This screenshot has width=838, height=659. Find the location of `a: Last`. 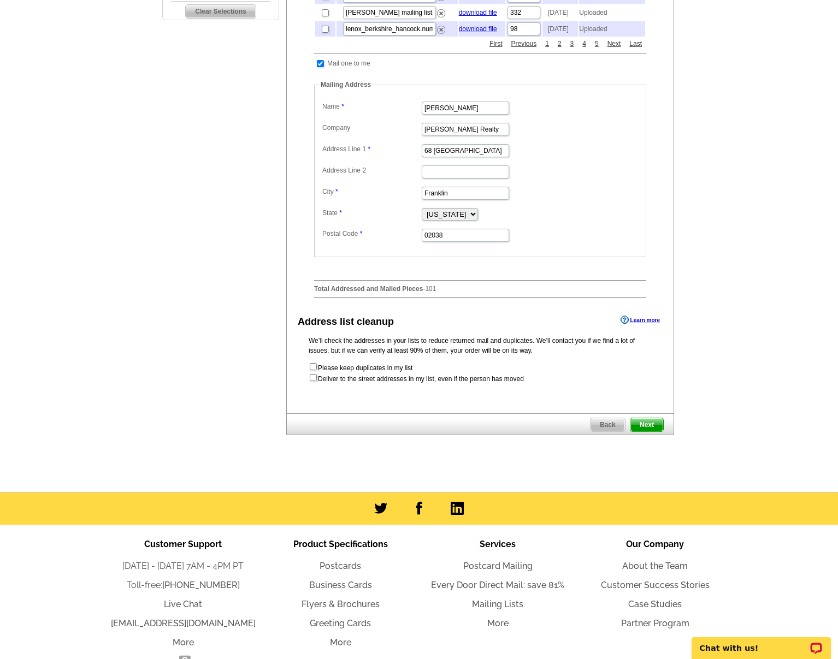

a: Last is located at coordinates (635, 44).